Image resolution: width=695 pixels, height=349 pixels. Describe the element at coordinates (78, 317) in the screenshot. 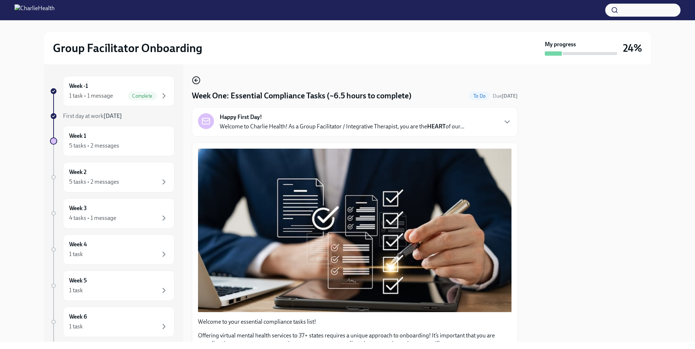

I see `h6: Week 6` at that location.